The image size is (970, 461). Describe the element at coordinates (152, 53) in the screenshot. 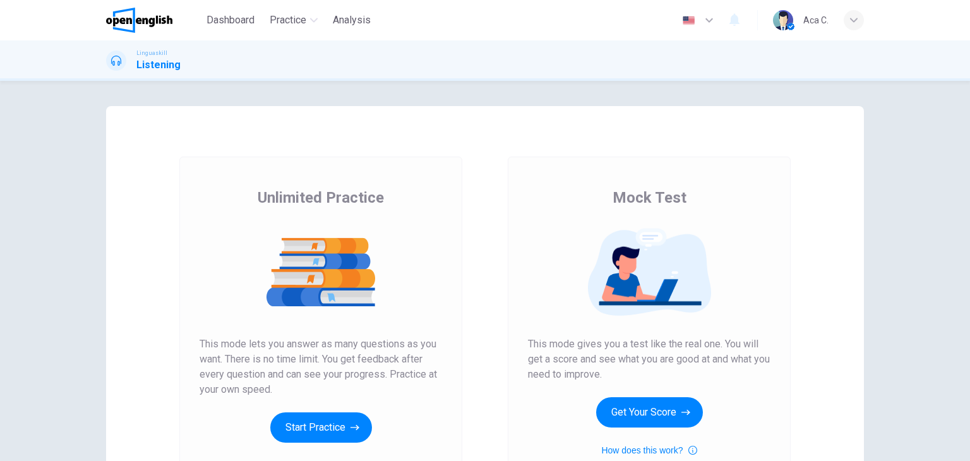

I see `span: Linguaskill` at that location.